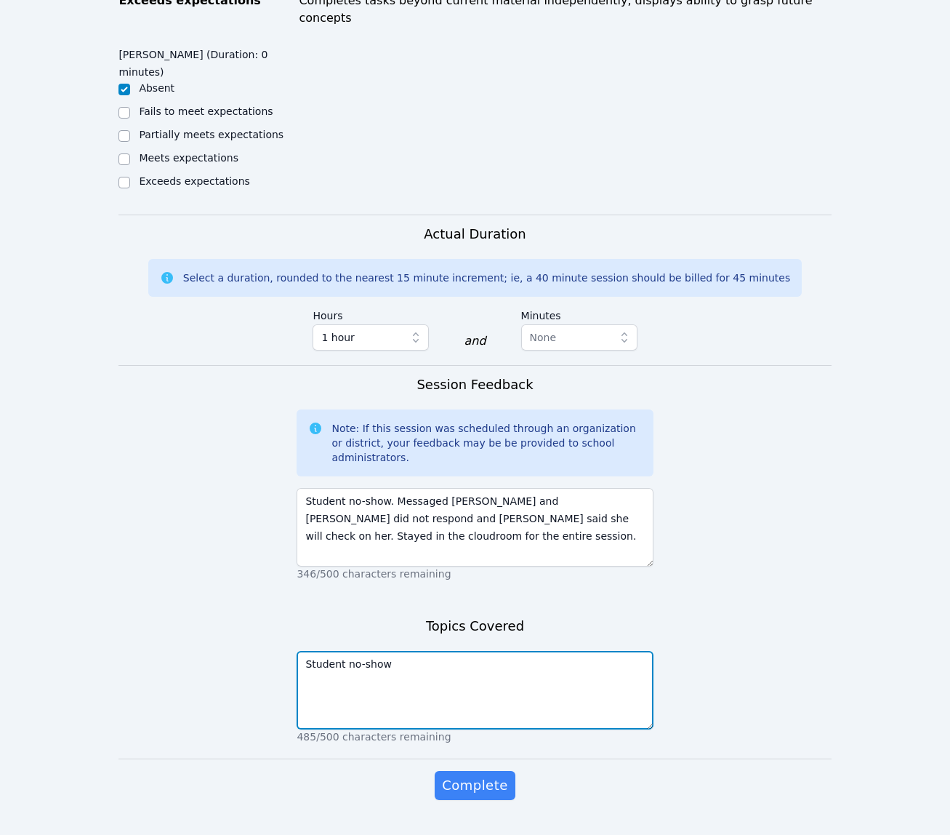  I want to click on p: 485/500 characters remaining, so click(475, 736).